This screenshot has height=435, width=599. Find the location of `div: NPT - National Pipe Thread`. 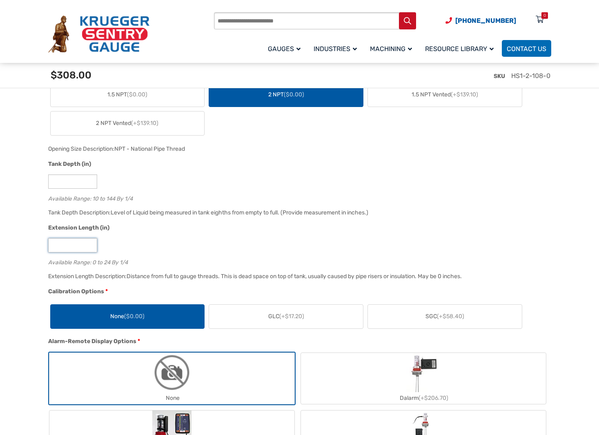

div: NPT - National Pipe Thread is located at coordinates (149, 149).